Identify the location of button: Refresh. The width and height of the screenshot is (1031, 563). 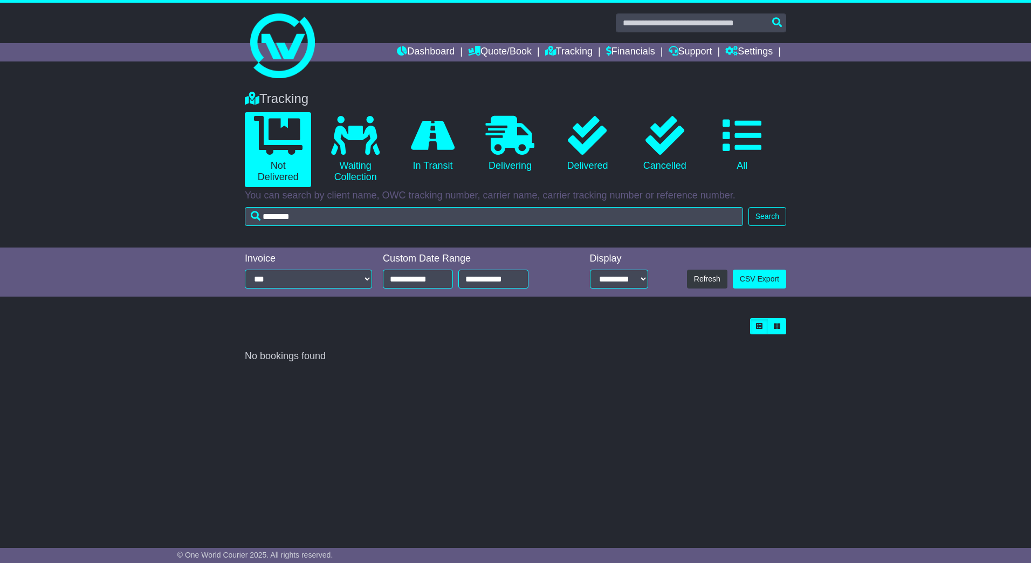
(707, 279).